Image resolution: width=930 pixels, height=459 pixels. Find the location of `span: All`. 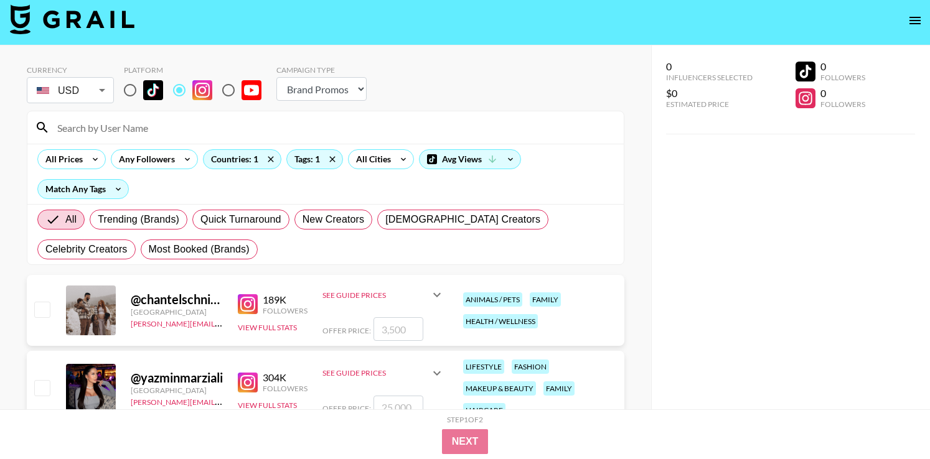

span: All is located at coordinates (71, 220).